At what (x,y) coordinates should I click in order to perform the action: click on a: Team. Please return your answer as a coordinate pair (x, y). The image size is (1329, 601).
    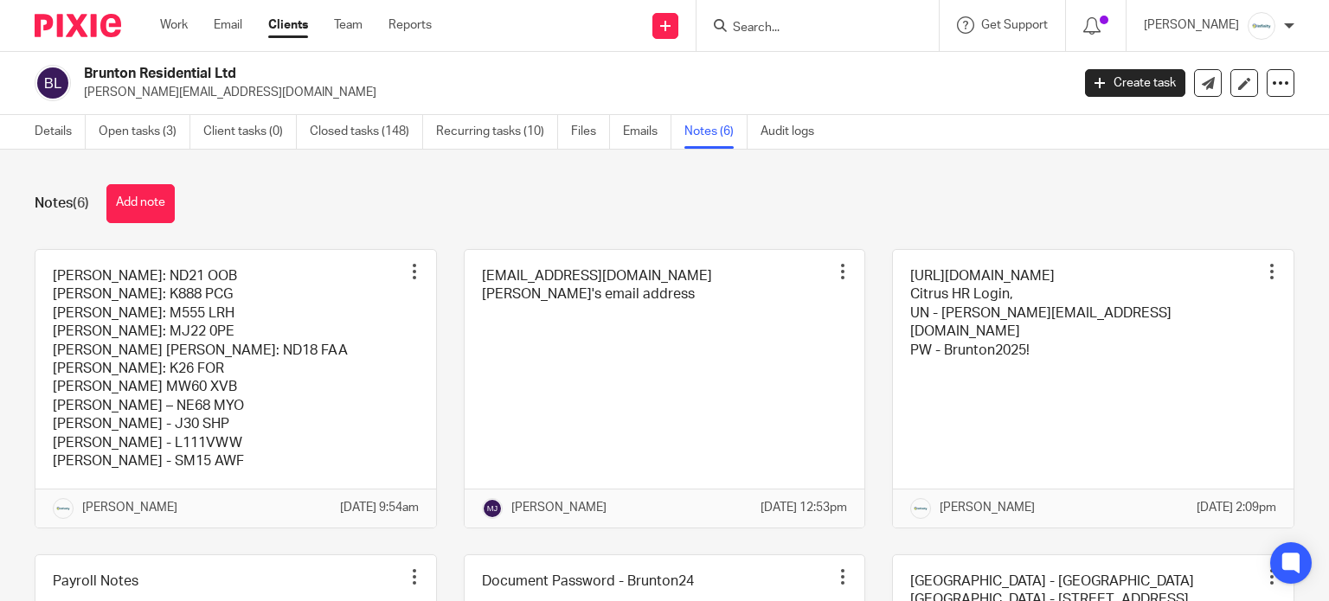
    Looking at the image, I should click on (348, 25).